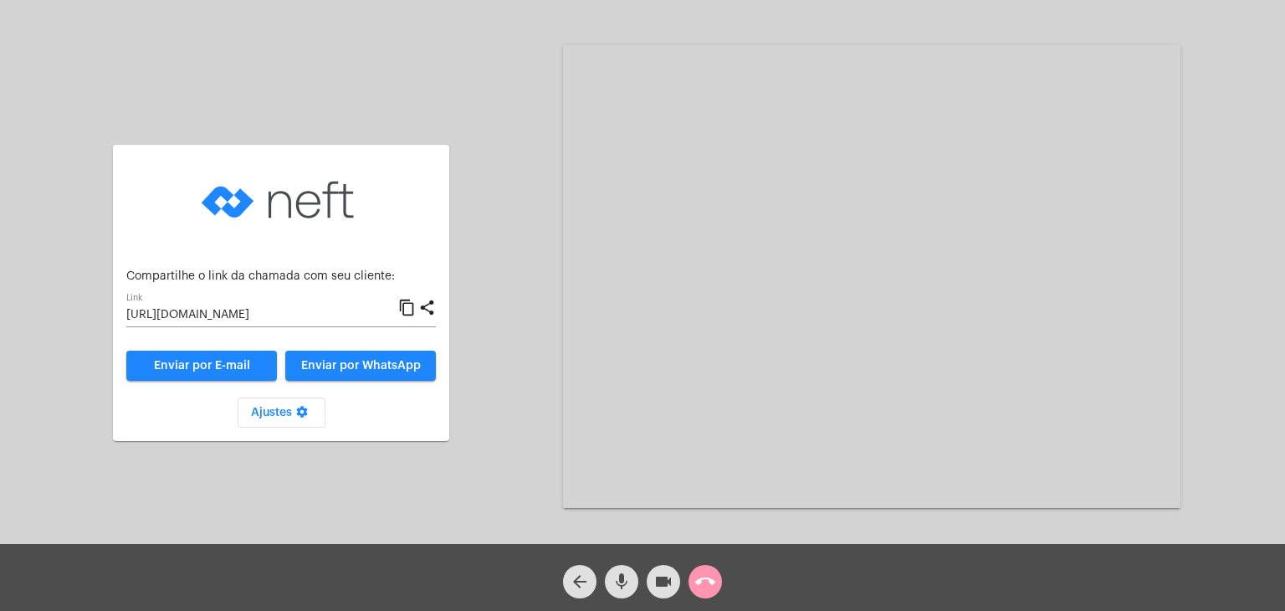 This screenshot has width=1285, height=611. I want to click on span: Ajustes, so click(281, 412).